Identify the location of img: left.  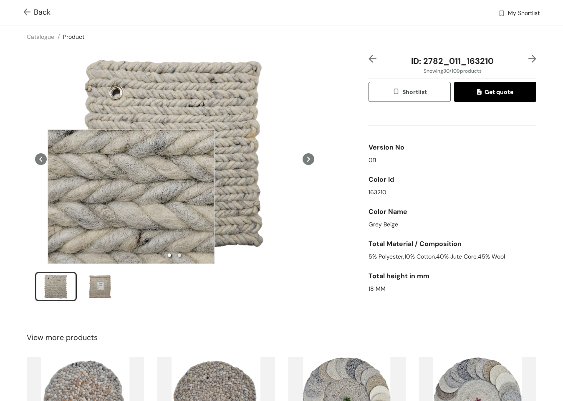
(373, 58).